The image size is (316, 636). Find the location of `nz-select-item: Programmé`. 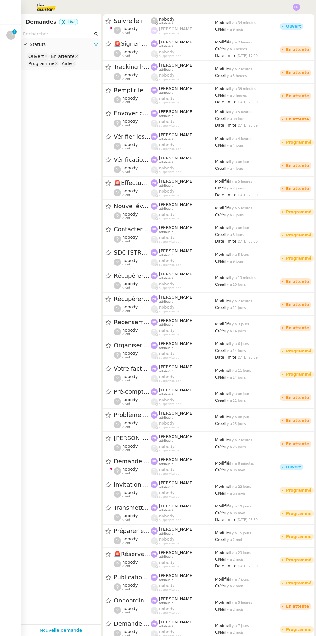

nz-select-item: Programmé is located at coordinates (43, 63).